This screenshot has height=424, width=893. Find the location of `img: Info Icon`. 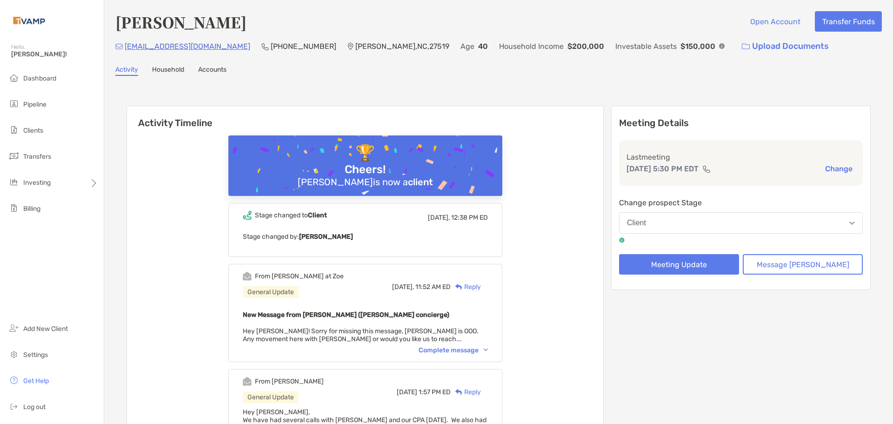

img: Info Icon is located at coordinates (722, 46).